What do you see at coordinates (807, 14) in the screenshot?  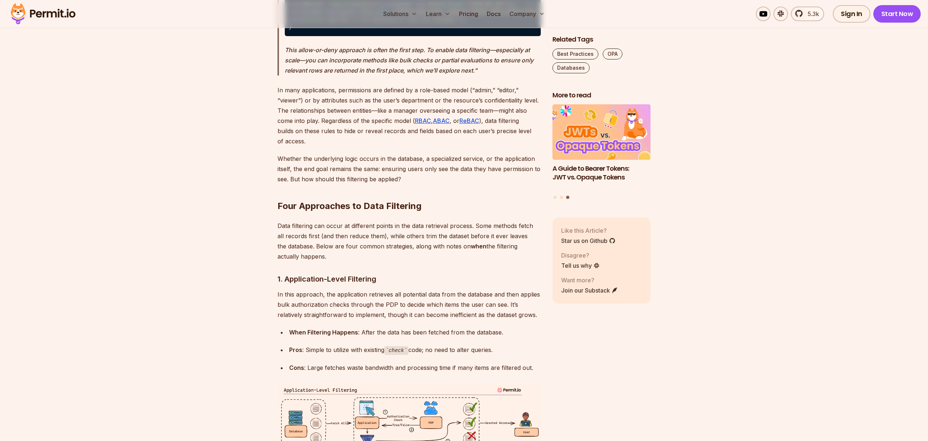 I see `a: 5.3k` at bounding box center [807, 14].